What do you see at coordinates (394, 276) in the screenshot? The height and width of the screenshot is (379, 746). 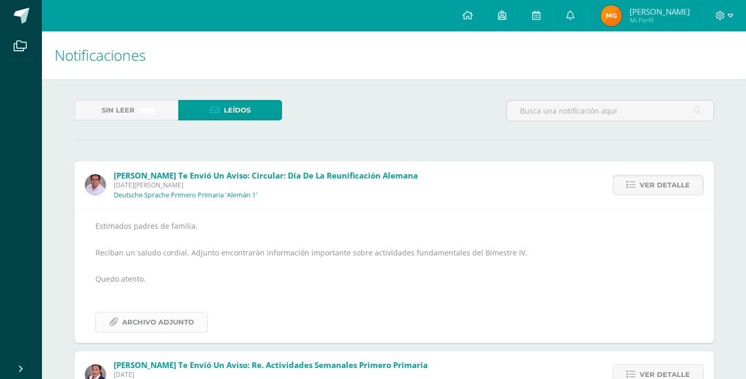 I see `div: Estimados padres de familia. Reciban un saludo cordial. Adjunto encontrarán información important...` at bounding box center [394, 276].